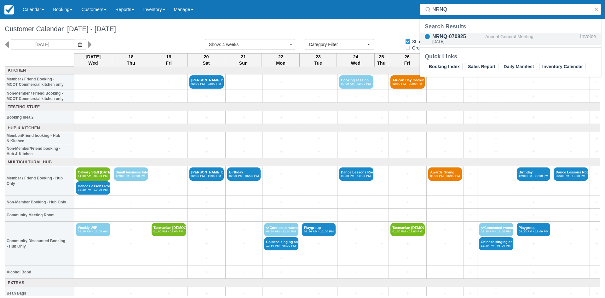 Image resolution: width=605 pixels, height=298 pixels. Describe the element at coordinates (588, 39) in the screenshot. I see `div: Invoice` at that location.